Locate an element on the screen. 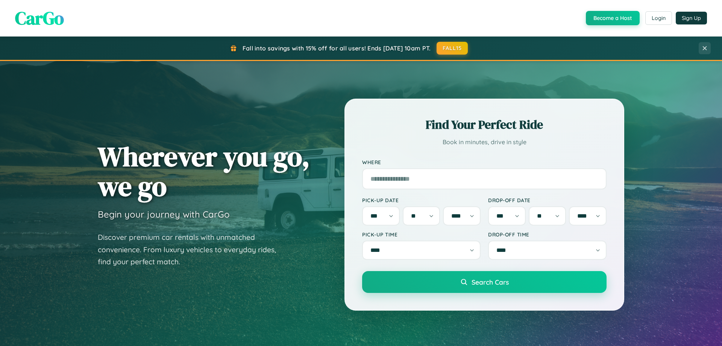 This screenshot has width=722, height=346. button: FALL15 is located at coordinates (453, 48).